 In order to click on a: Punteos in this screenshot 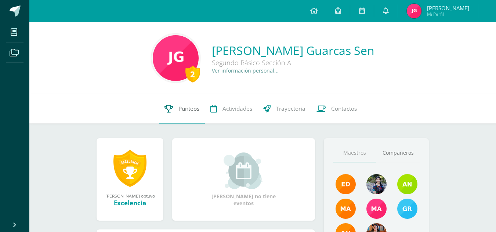, I will do `click(182, 109)`.